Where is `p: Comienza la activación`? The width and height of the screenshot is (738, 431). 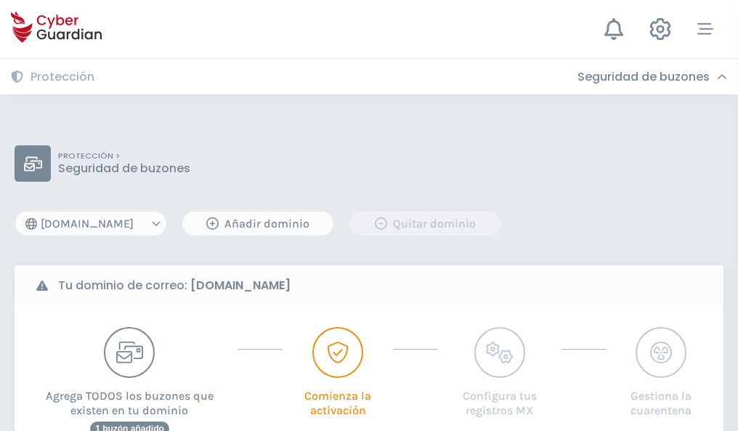 p: Comienza la activación is located at coordinates (338, 397).